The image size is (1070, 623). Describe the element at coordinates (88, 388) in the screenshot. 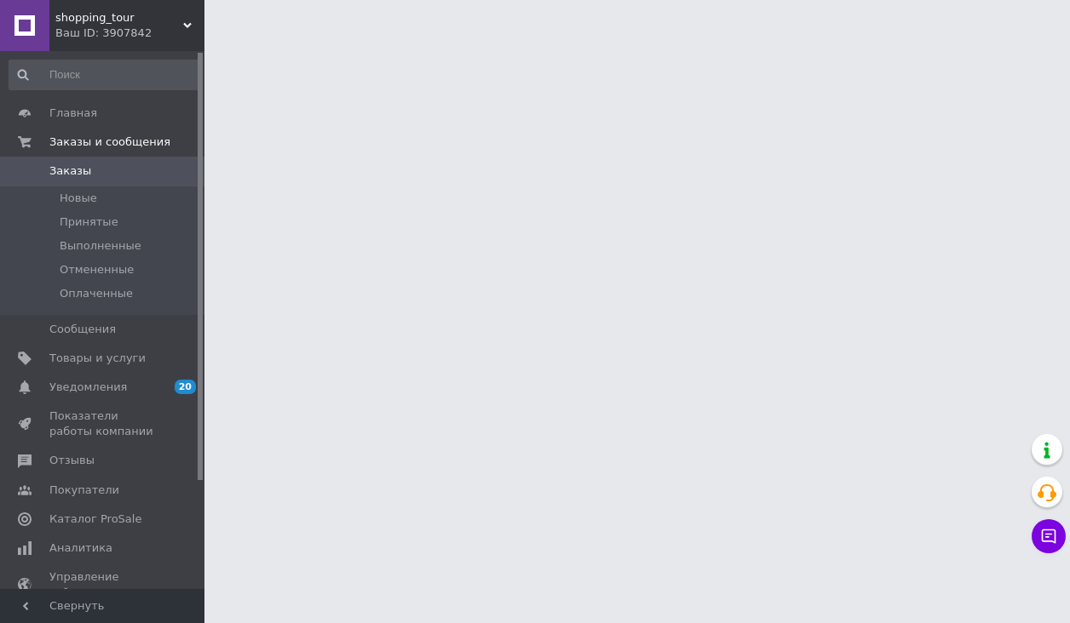

I see `span: Уведомления` at that location.